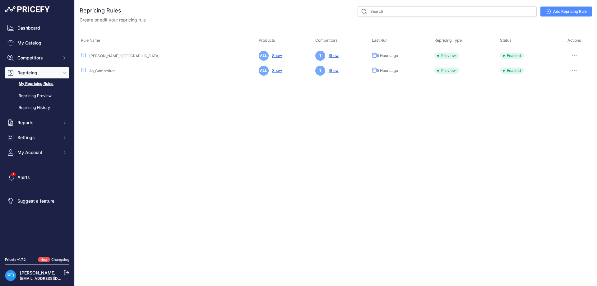 The width and height of the screenshot is (597, 286). What do you see at coordinates (380, 40) in the screenshot?
I see `span: Last Run` at bounding box center [380, 40].